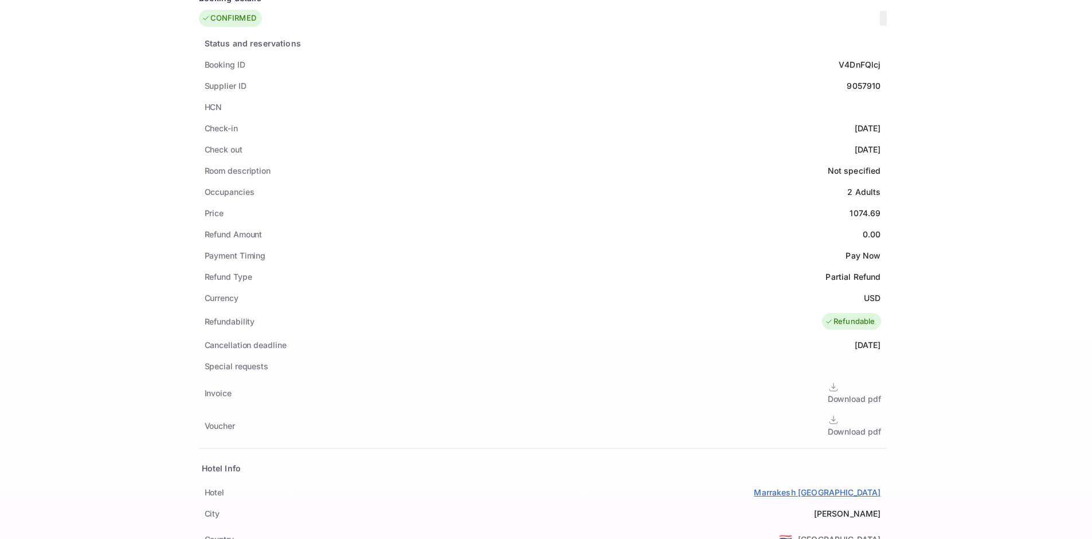  I want to click on ya-tr-span: City, so click(212, 513).